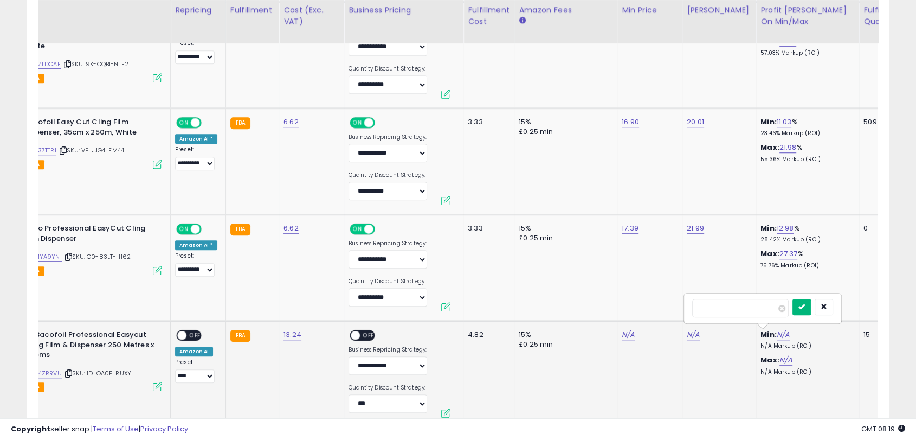  What do you see at coordinates (789, 254) in the screenshot?
I see `a: 27.37` at bounding box center [789, 254].